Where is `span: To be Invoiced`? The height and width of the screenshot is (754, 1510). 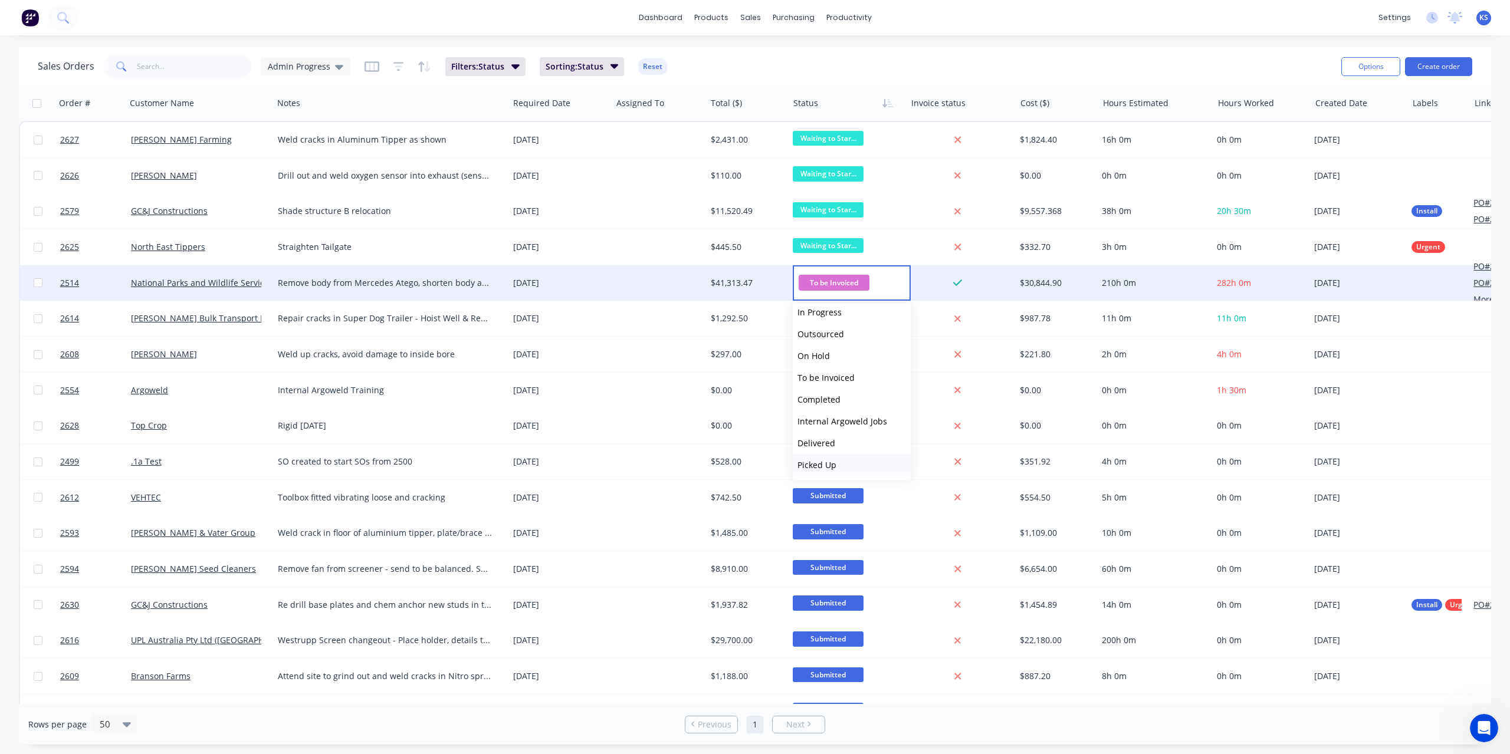 span: To be Invoiced is located at coordinates (826, 378).